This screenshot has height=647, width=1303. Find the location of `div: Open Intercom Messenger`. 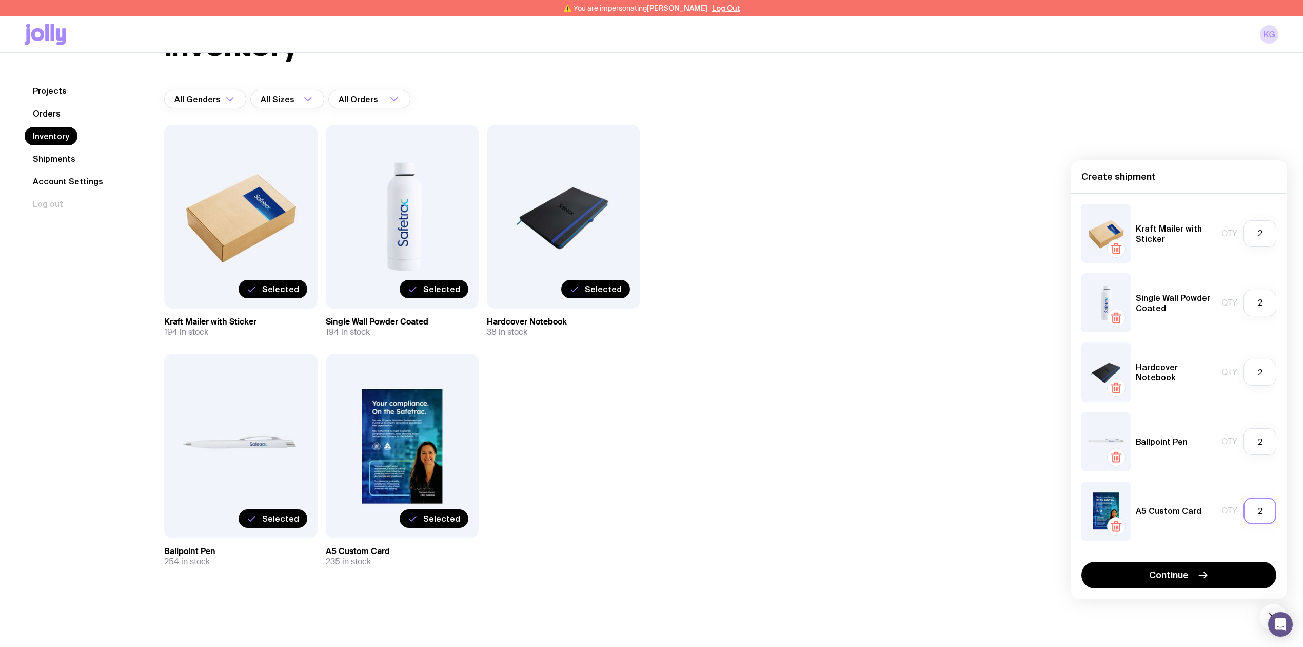

div: Open Intercom Messenger is located at coordinates (1281, 624).